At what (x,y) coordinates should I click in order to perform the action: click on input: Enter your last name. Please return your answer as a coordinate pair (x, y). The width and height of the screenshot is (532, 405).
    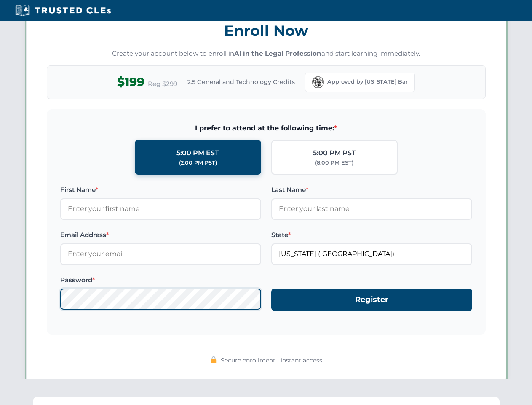
    Looking at the image, I should click on (372, 209).